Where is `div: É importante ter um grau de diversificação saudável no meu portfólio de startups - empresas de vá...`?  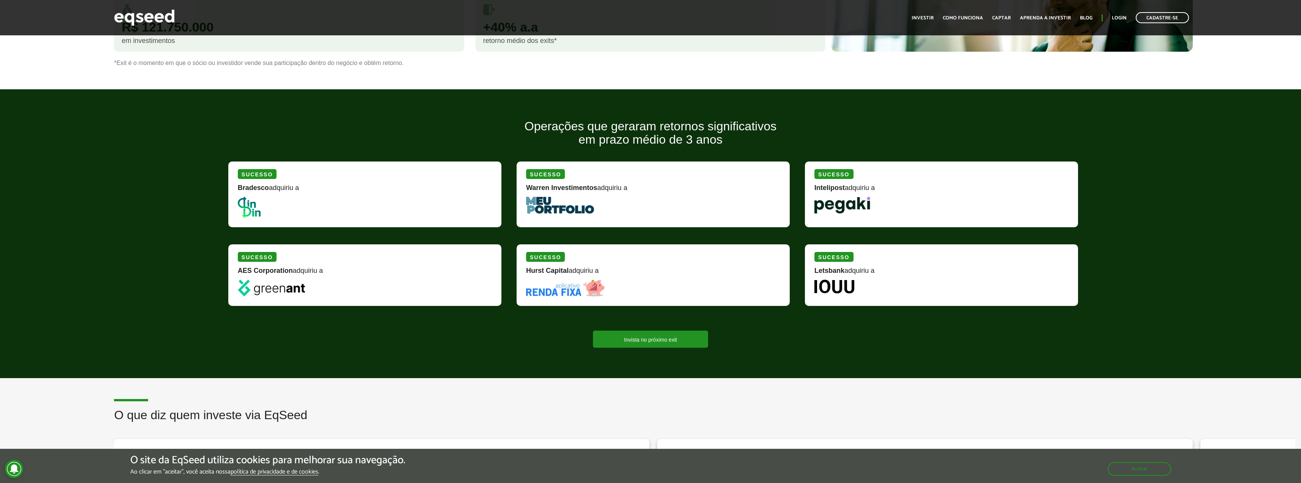
div: É importante ter um grau de diversificação saudável no meu portfólio de startups - empresas de vá... is located at coordinates (382, 459).